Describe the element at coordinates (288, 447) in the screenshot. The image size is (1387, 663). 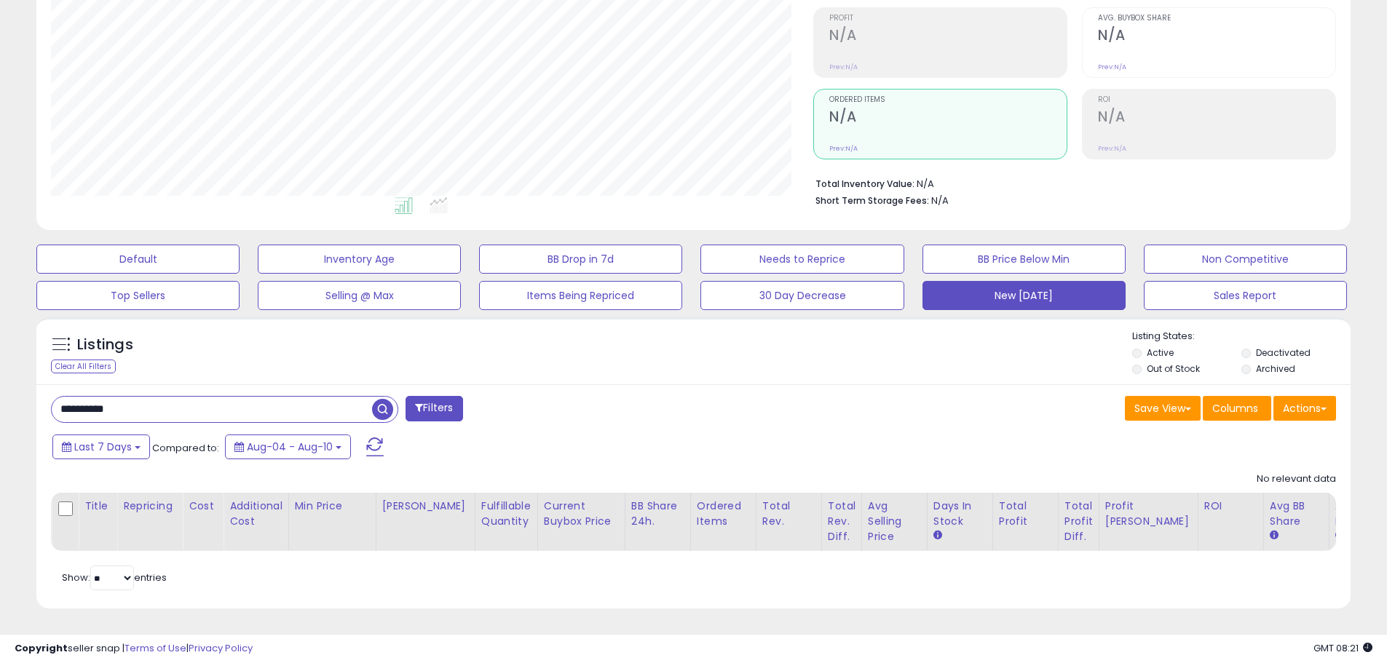
I see `button: Aug-04 - Aug-10` at that location.